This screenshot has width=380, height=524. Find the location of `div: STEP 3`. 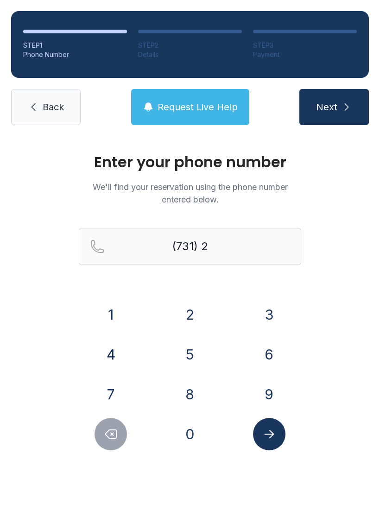

div: STEP 3 is located at coordinates (305, 45).